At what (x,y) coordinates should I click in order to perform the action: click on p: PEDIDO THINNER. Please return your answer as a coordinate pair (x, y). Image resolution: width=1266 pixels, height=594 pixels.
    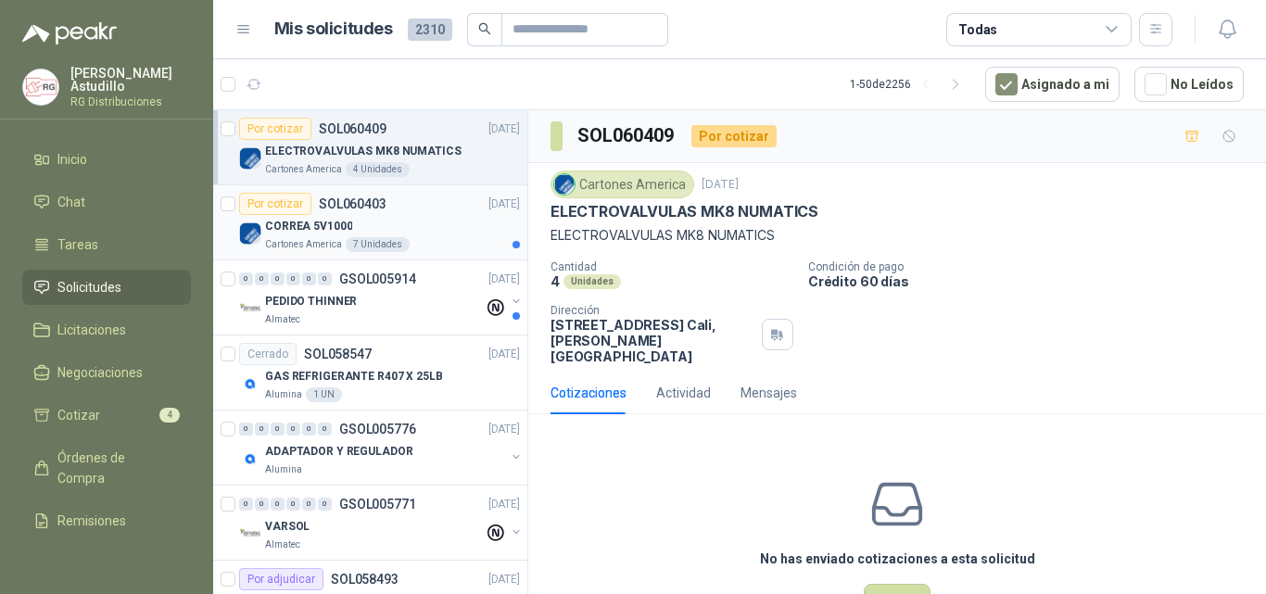
    Looking at the image, I should click on (311, 301).